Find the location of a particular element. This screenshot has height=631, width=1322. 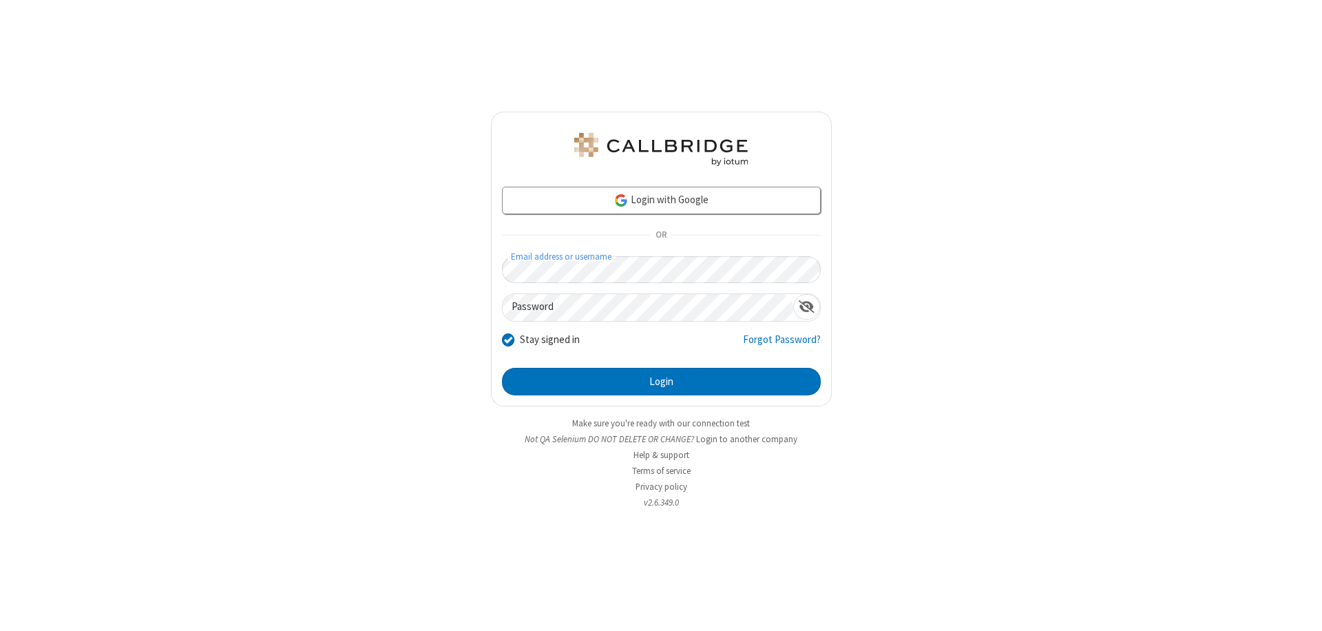

a: Login with Google is located at coordinates (661, 200).